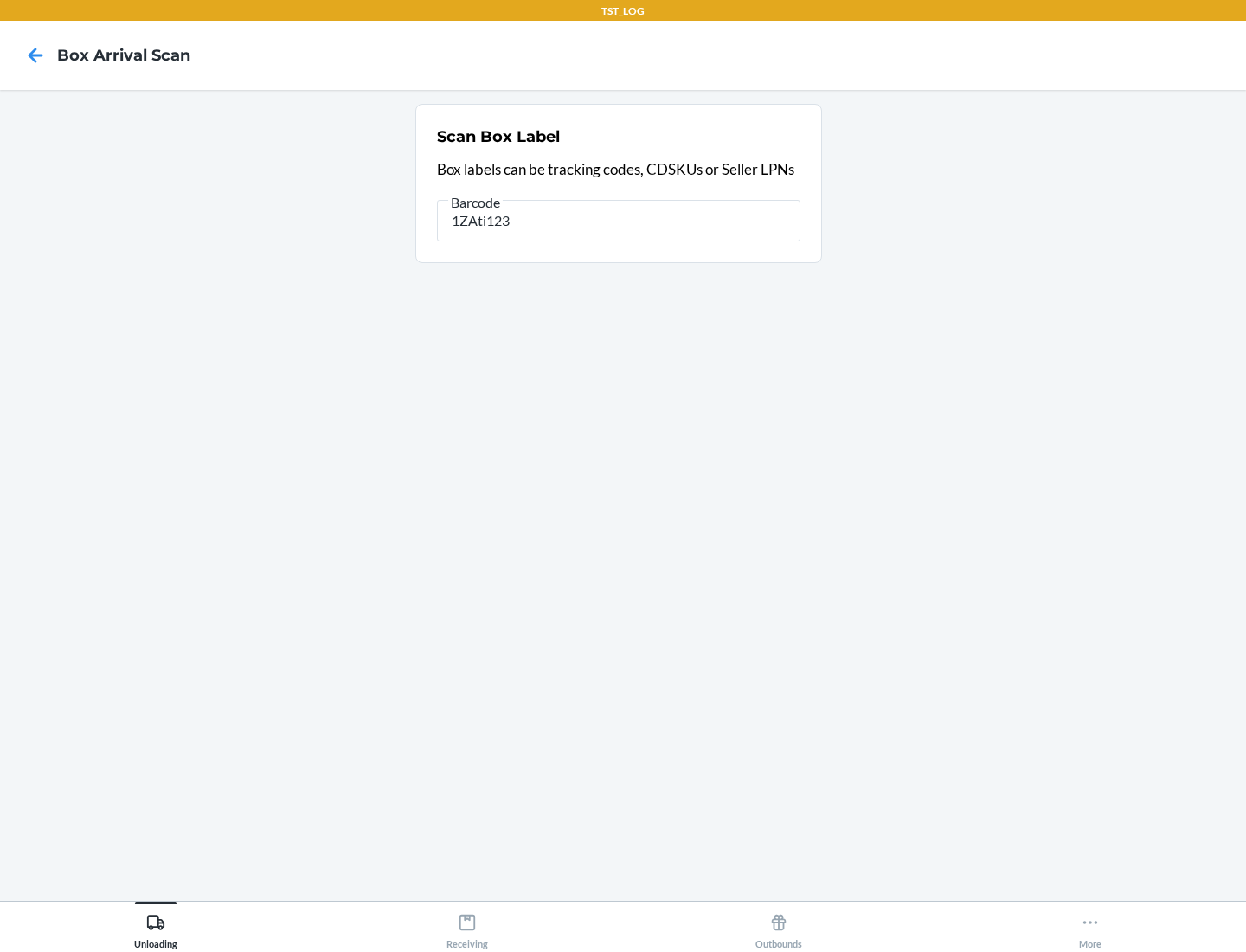 Image resolution: width=1246 pixels, height=952 pixels. Describe the element at coordinates (475, 202) in the screenshot. I see `span: Barcode` at that location.